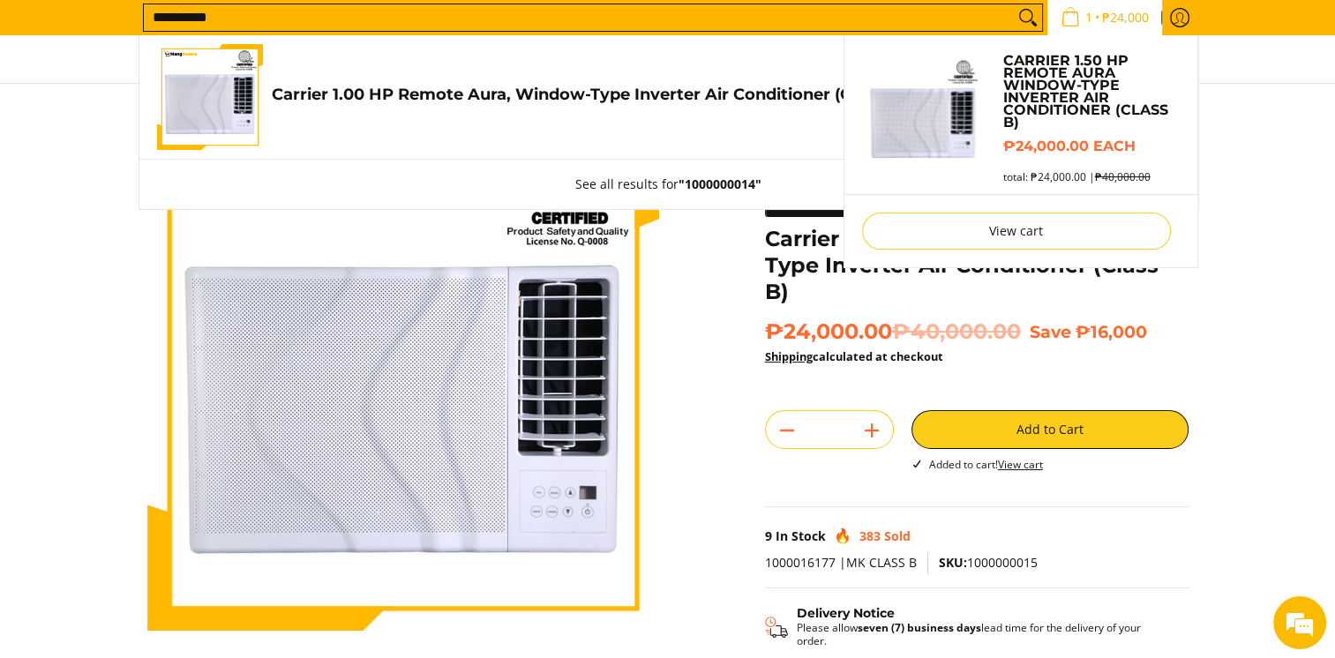 The height and width of the screenshot is (658, 1335). What do you see at coordinates (1125, 18) in the screenshot?
I see `span: ₱24,000` at bounding box center [1125, 18].